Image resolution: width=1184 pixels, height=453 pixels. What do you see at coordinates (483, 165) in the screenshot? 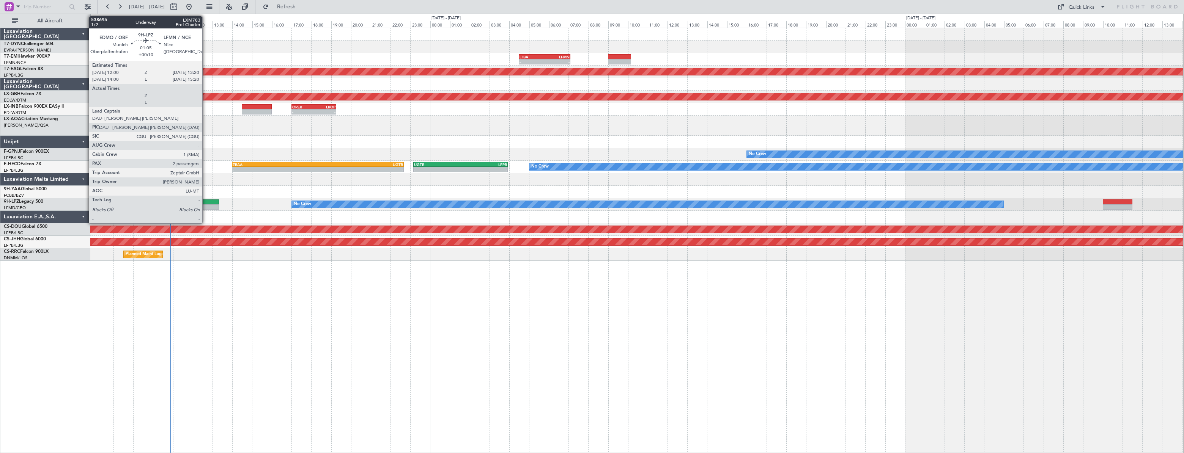
I see `div: LFPB` at bounding box center [483, 165].